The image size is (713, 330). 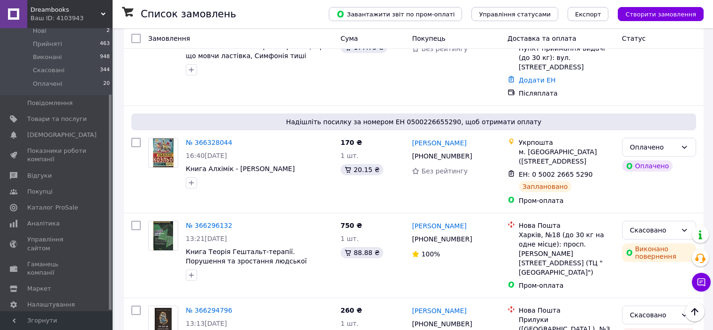 What do you see at coordinates (108, 31) in the screenshot?
I see `span: 2` at bounding box center [108, 31].